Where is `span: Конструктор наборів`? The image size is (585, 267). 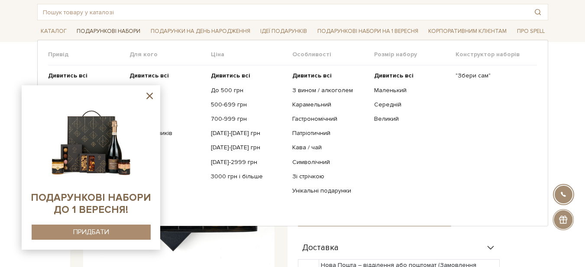 span: Конструктор наборів is located at coordinates (496, 55).